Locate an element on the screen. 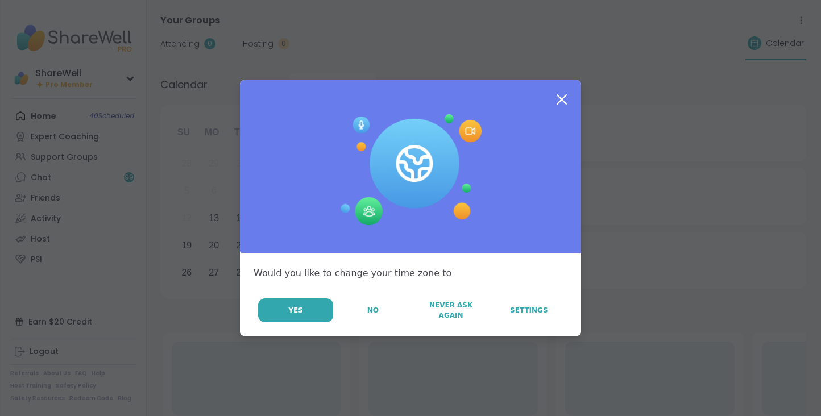 Image resolution: width=821 pixels, height=416 pixels. button: Never Ask Again is located at coordinates (450, 310).